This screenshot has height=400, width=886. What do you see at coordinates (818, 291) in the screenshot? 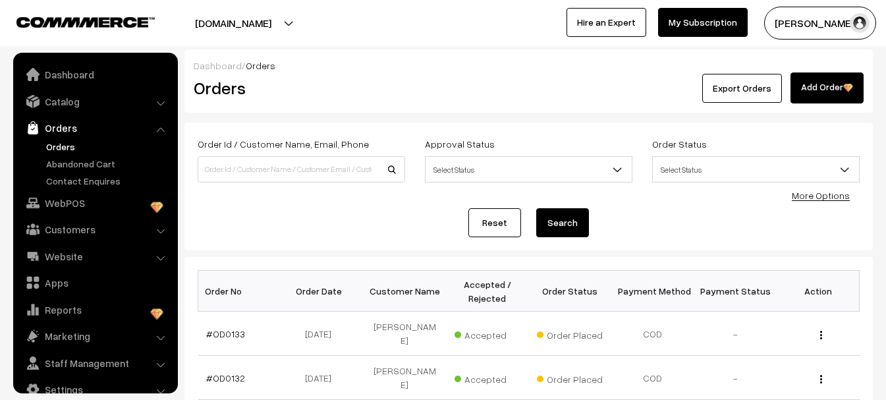
I see `th: Action` at bounding box center [818, 291].